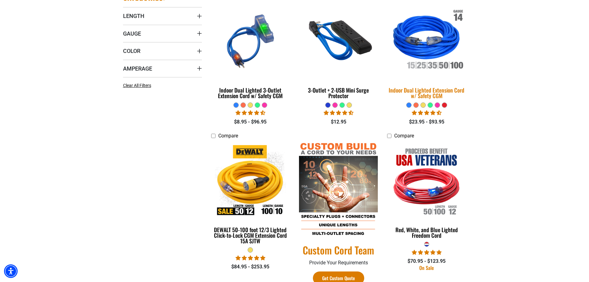 The image size is (589, 282). What do you see at coordinates (138, 85) in the screenshot?
I see `a: Clear All Filters` at bounding box center [138, 85].